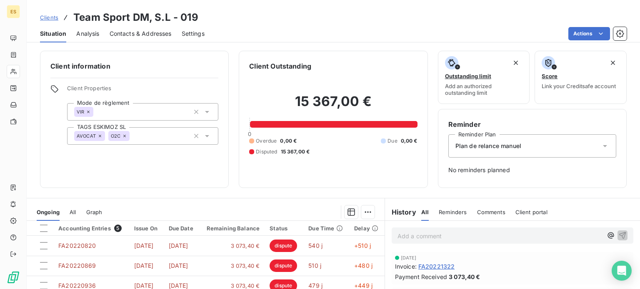 Image resolution: width=640 pixels, height=289 pixels. What do you see at coordinates (118, 229) in the screenshot?
I see `span: 5` at bounding box center [118, 229].